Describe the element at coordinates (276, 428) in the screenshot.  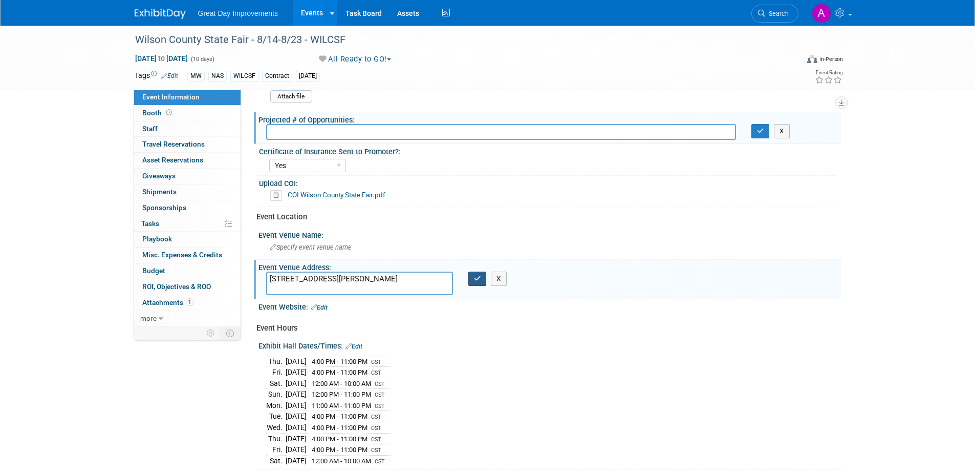
I see `td: Wed.` at that location.